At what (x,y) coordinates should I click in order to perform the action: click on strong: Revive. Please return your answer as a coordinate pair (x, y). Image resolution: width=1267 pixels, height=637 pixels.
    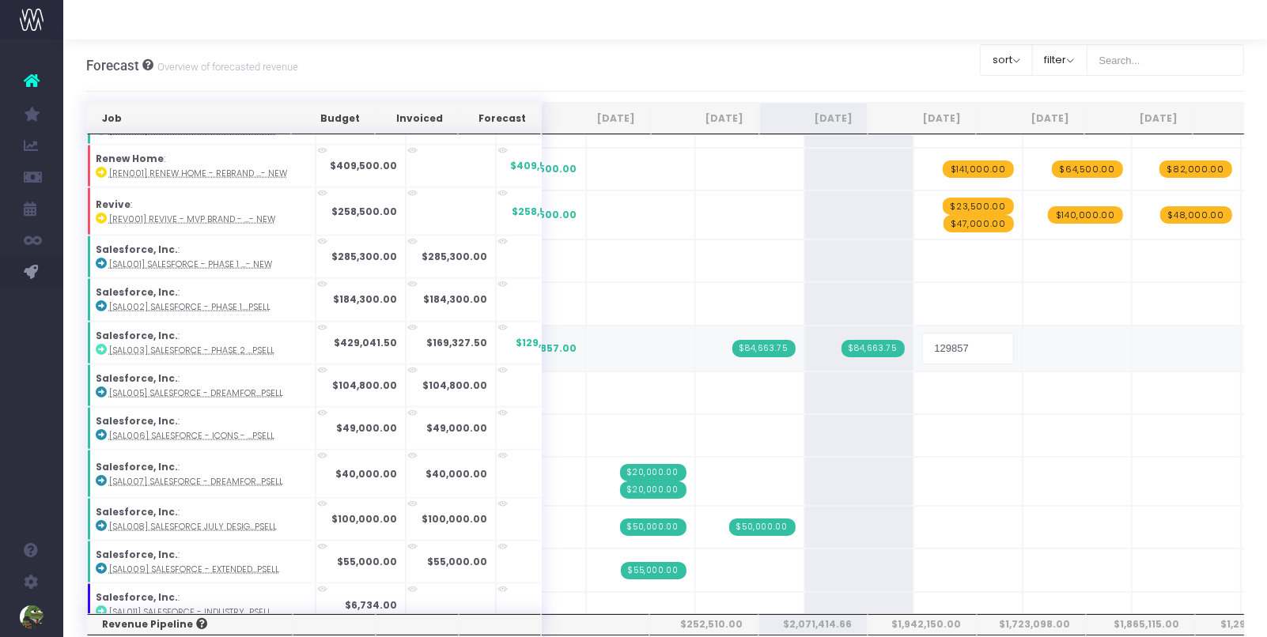
    Looking at the image, I should click on (113, 204).